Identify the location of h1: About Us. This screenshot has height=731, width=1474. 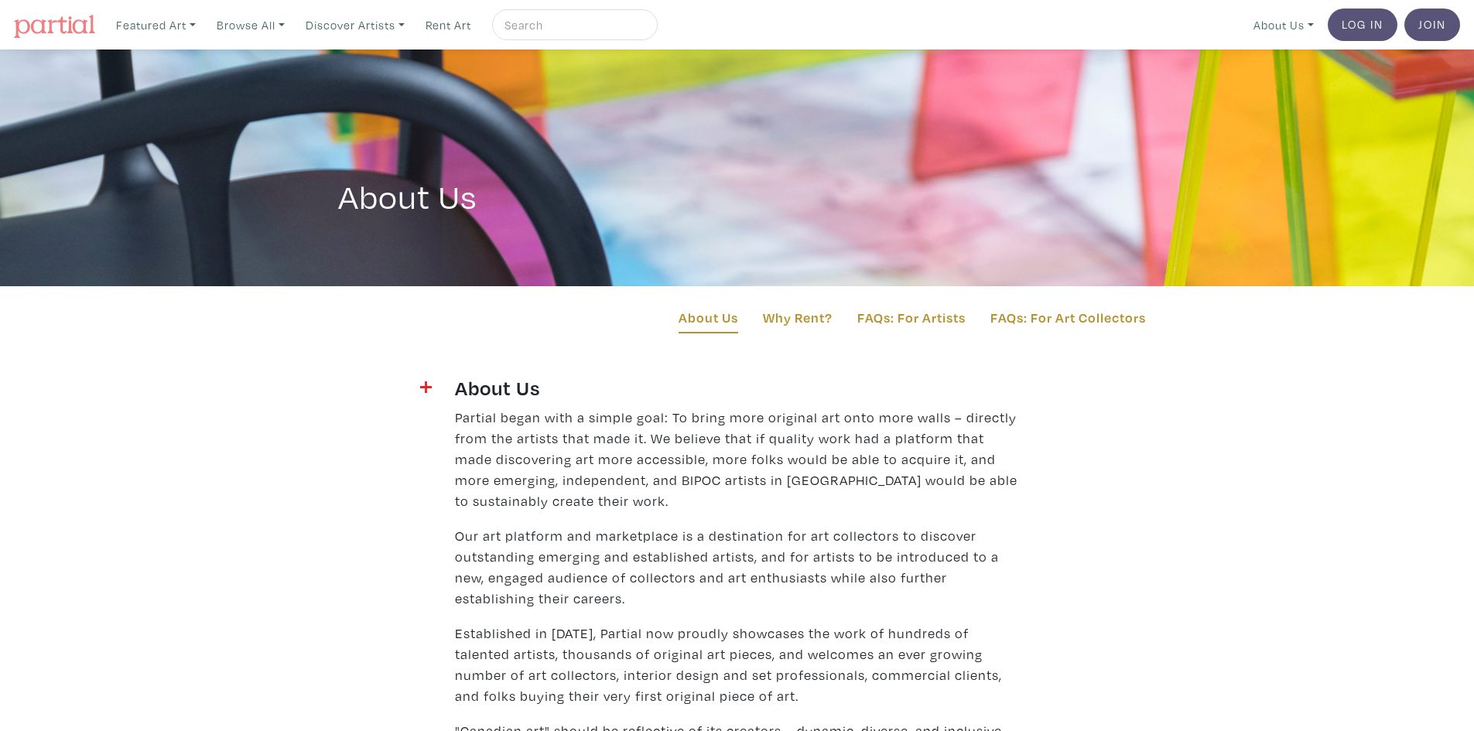
(738, 175).